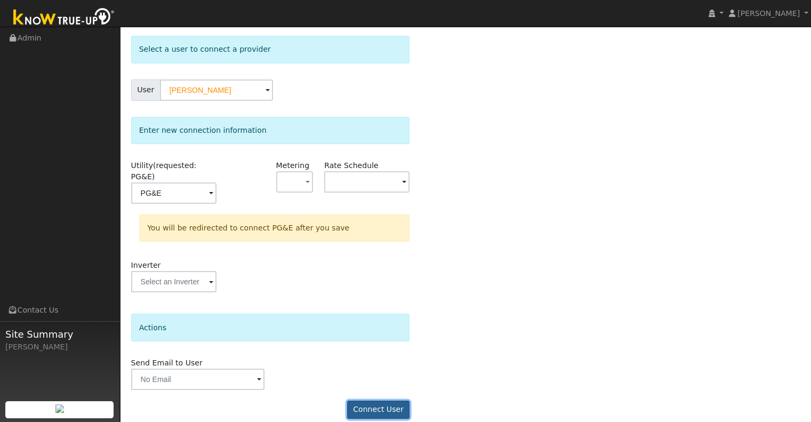 The image size is (811, 422). What do you see at coordinates (164, 171) in the screenshot?
I see `span: (requested: PG&E)` at bounding box center [164, 171].